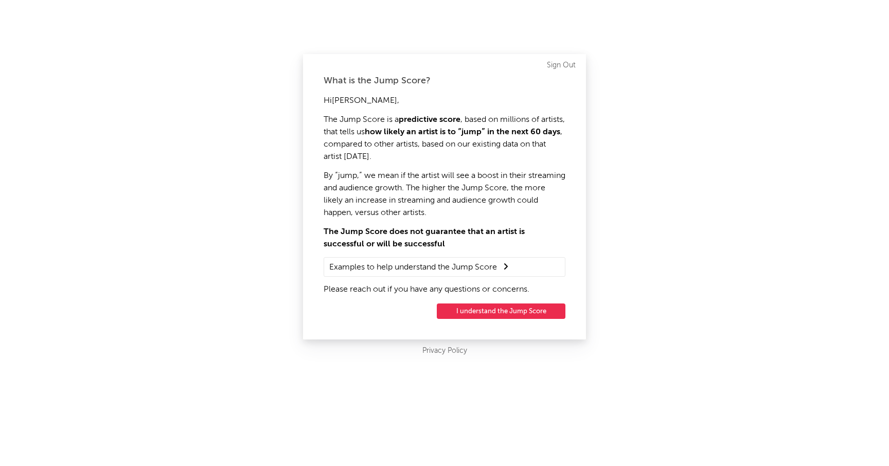 The height and width of the screenshot is (466, 889). I want to click on p: Please reach out if you have any questions or concerns., so click(444, 290).